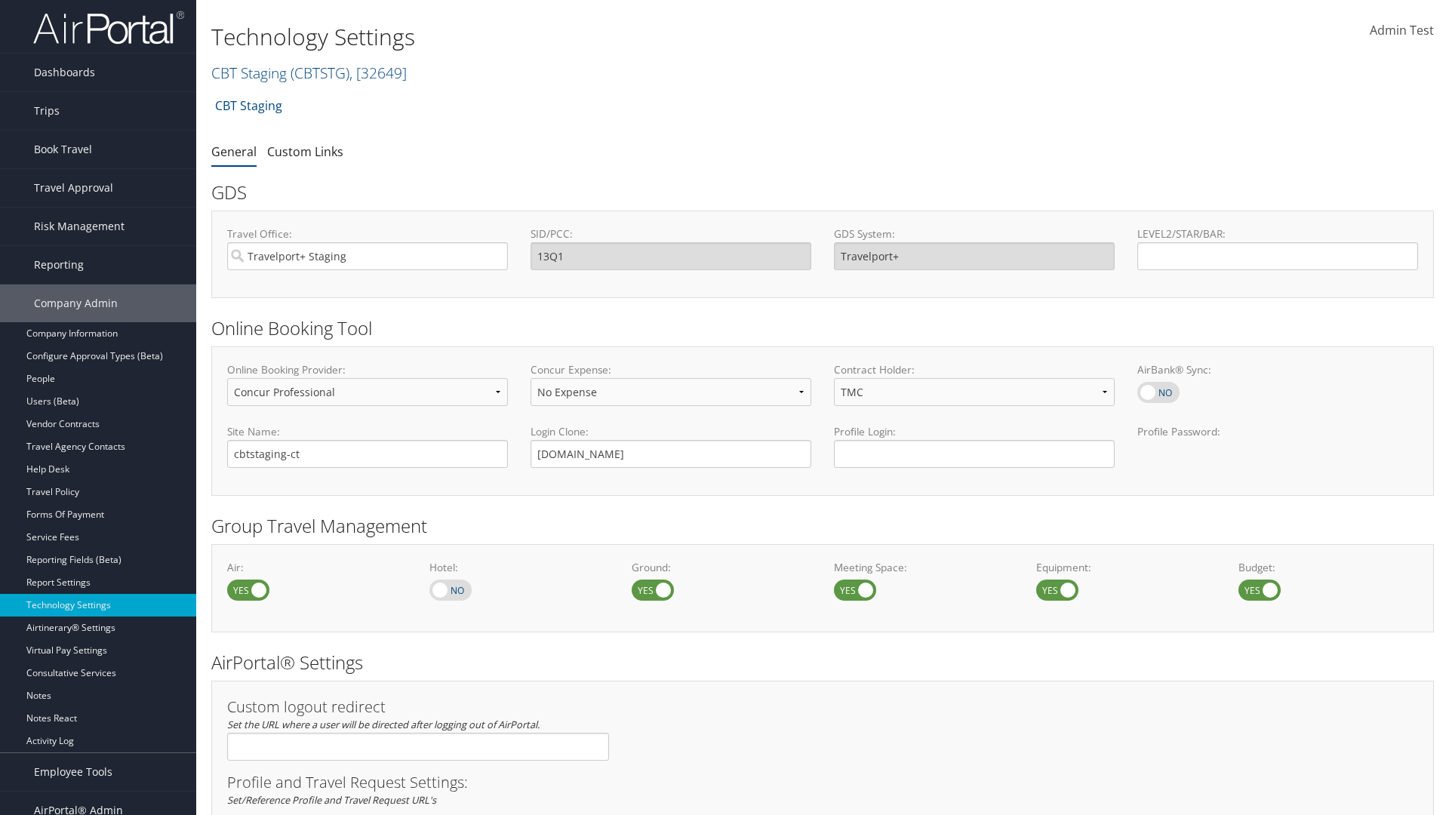 The height and width of the screenshot is (815, 1449). Describe the element at coordinates (73, 772) in the screenshot. I see `span: Employee Tools` at that location.